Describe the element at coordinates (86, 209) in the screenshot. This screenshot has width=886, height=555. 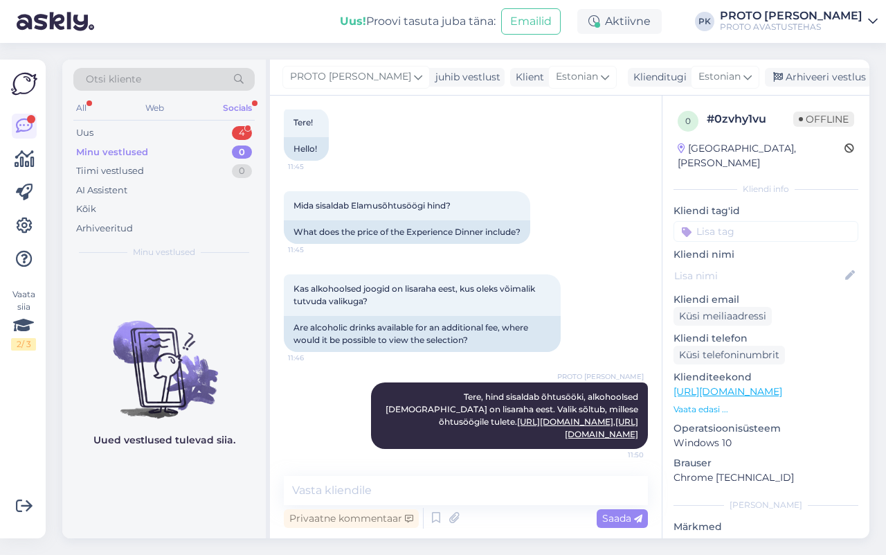
I see `div: Kõik` at that location.